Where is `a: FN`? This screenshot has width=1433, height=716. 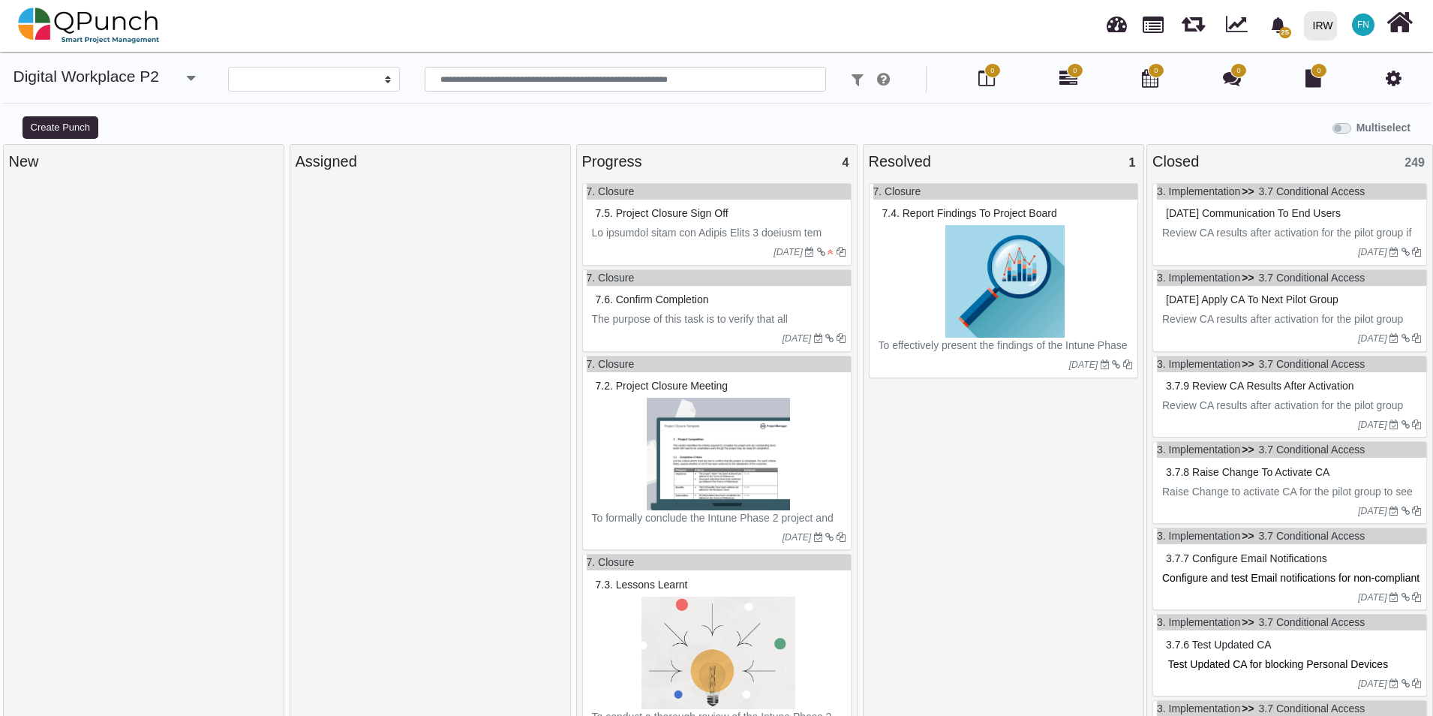 a: FN is located at coordinates (1363, 25).